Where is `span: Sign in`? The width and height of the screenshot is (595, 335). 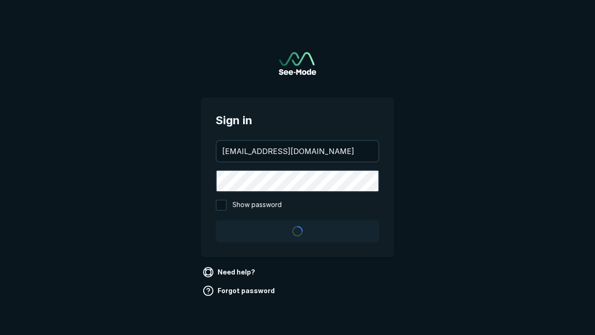 span: Sign in is located at coordinates (298, 120).